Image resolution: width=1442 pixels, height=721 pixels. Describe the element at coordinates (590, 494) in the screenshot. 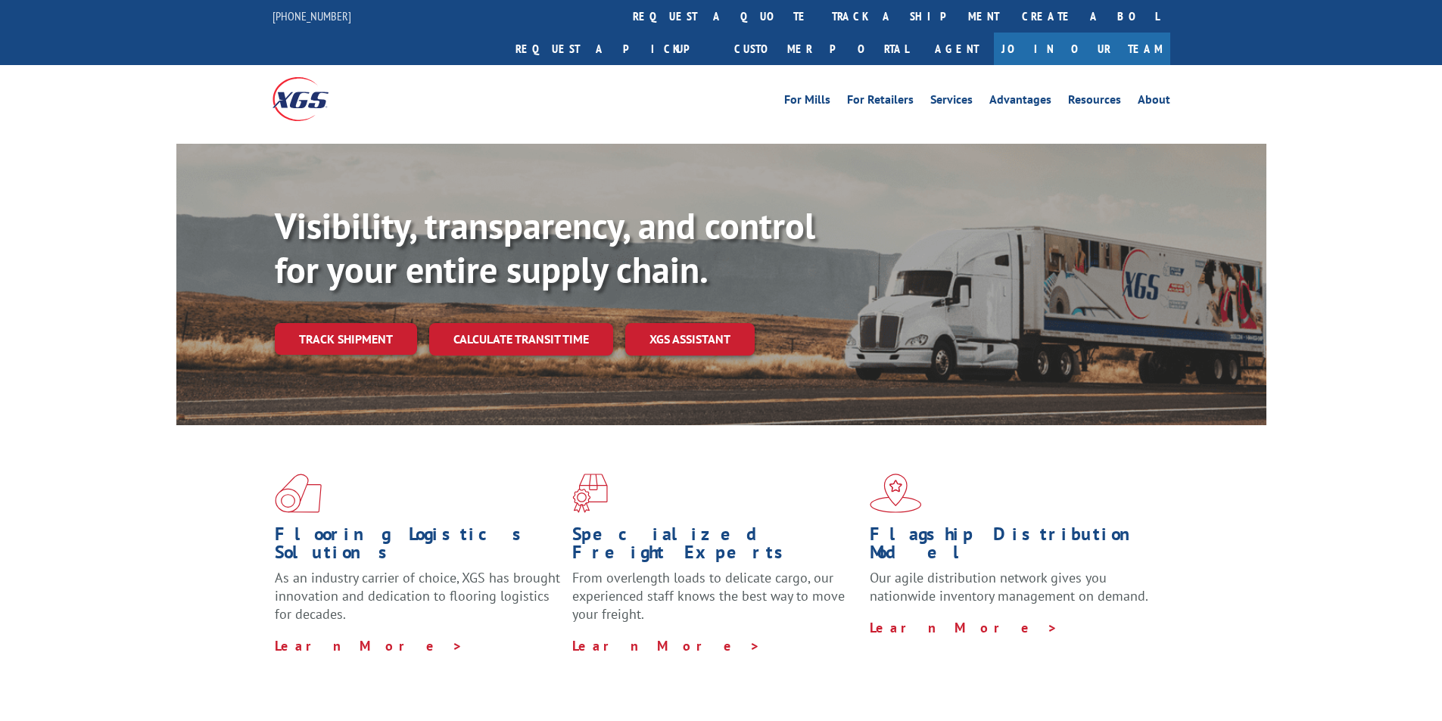

I see `img: xgs-icon-focused-on-flooring-red` at that location.